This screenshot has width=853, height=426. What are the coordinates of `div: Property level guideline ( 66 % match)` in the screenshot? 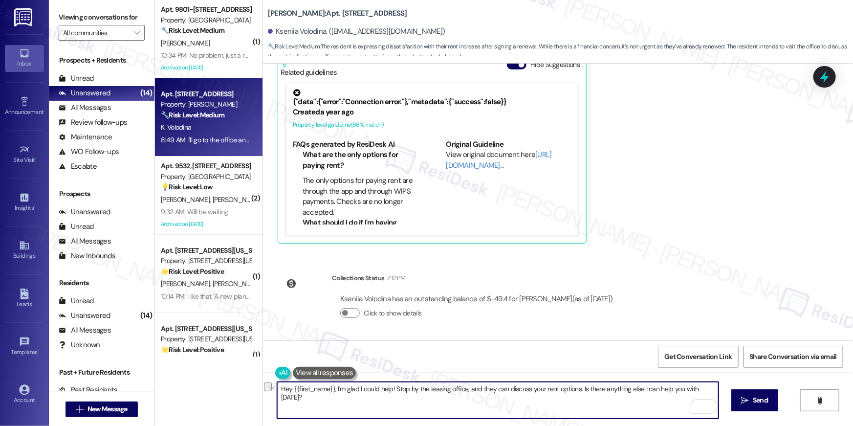 It's located at (432, 125).